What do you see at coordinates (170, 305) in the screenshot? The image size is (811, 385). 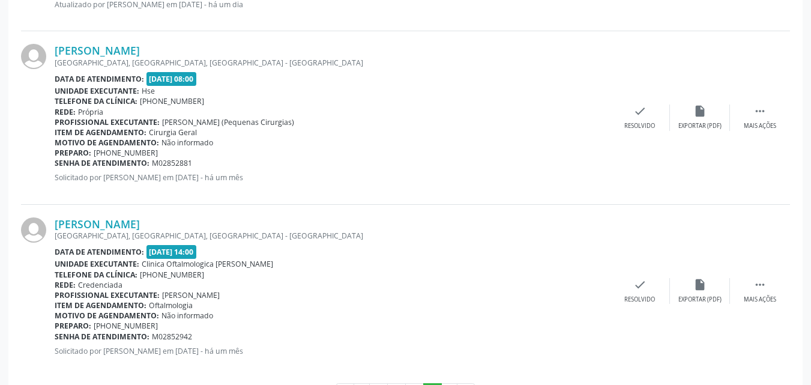 I see `span: Oftalmologia` at bounding box center [170, 305].